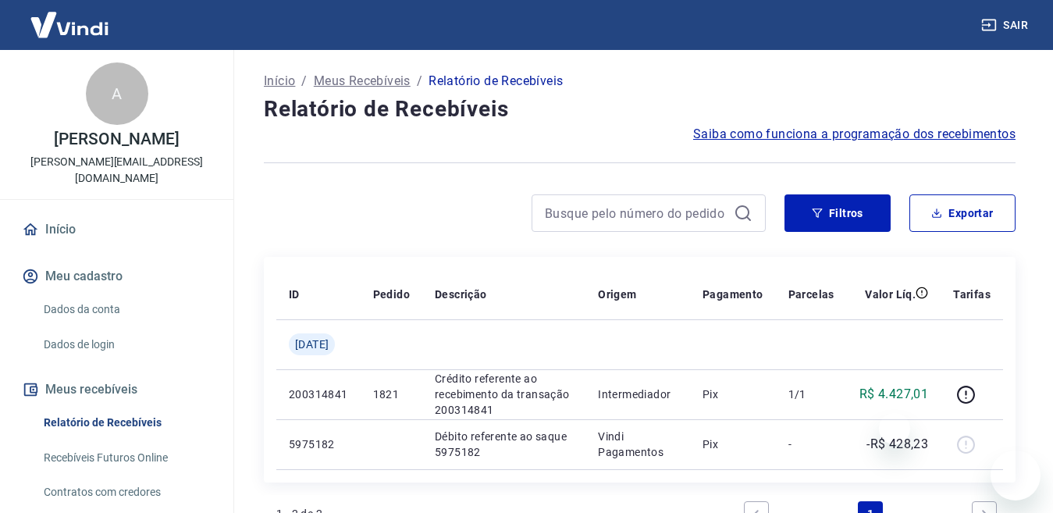 The width and height of the screenshot is (1053, 513). What do you see at coordinates (117, 94) in the screenshot?
I see `div: A` at bounding box center [117, 94].